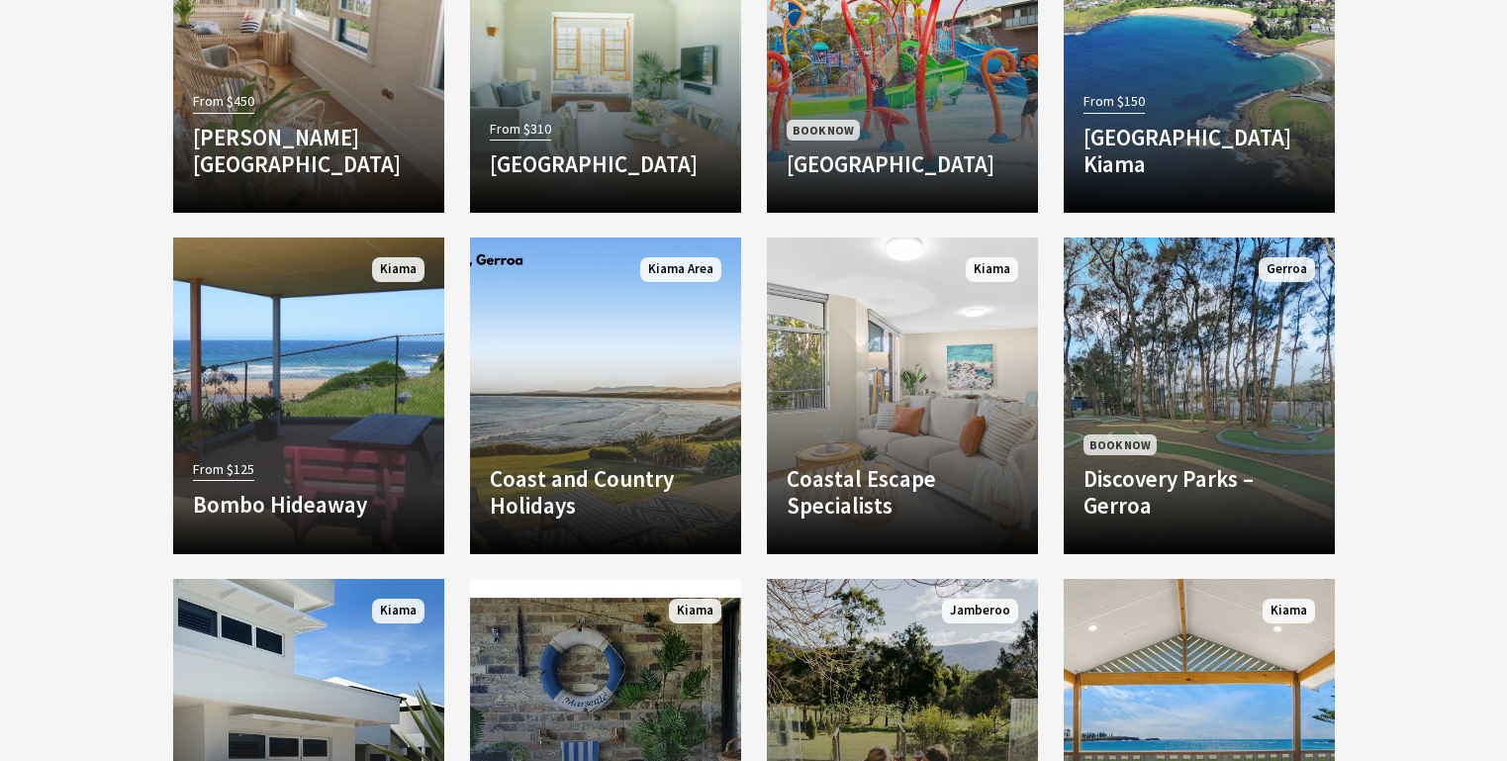  What do you see at coordinates (224, 101) in the screenshot?
I see `span: From $450` at bounding box center [224, 101].